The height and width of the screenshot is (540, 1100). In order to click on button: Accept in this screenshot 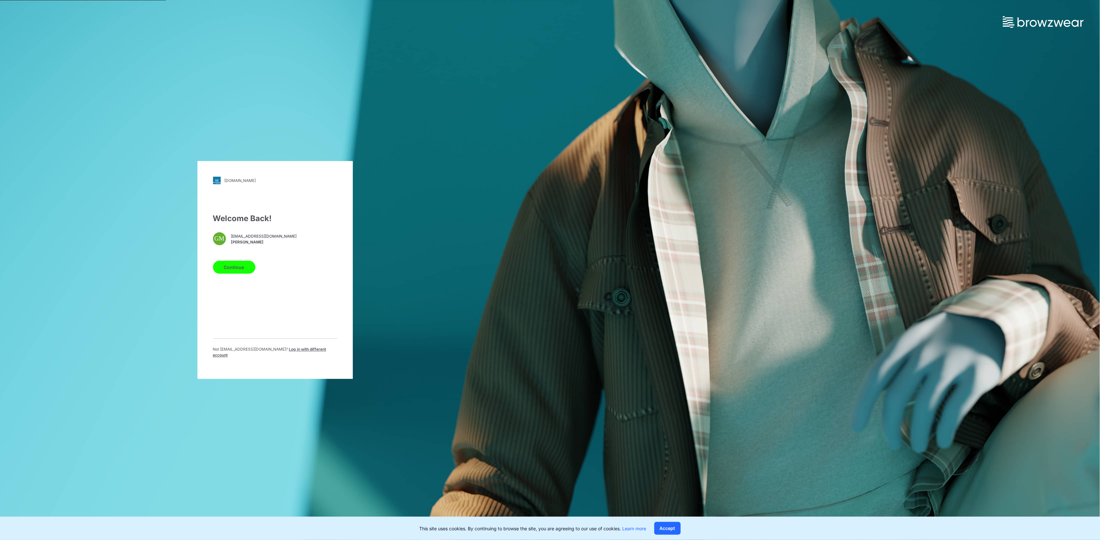, I will do `click(667, 528)`.